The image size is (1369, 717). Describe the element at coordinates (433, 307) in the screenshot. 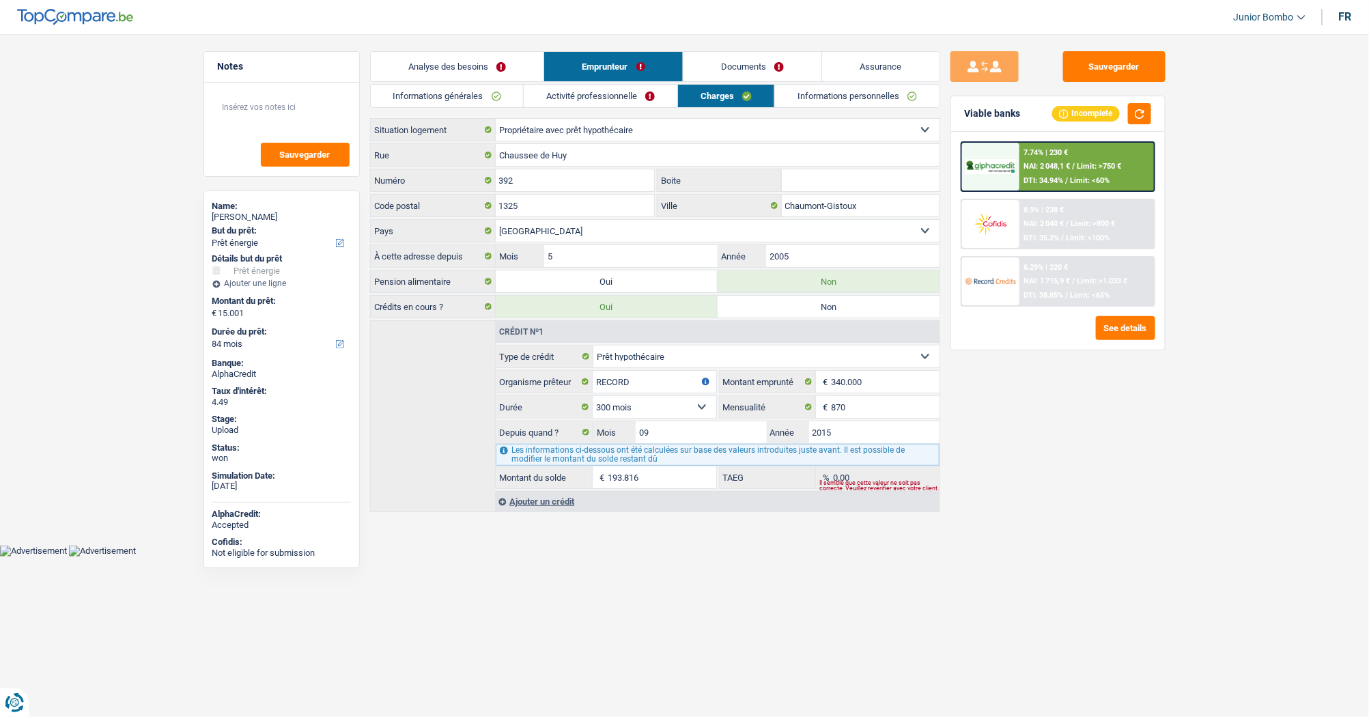

I see `label: Crédits en cours ?` at that location.